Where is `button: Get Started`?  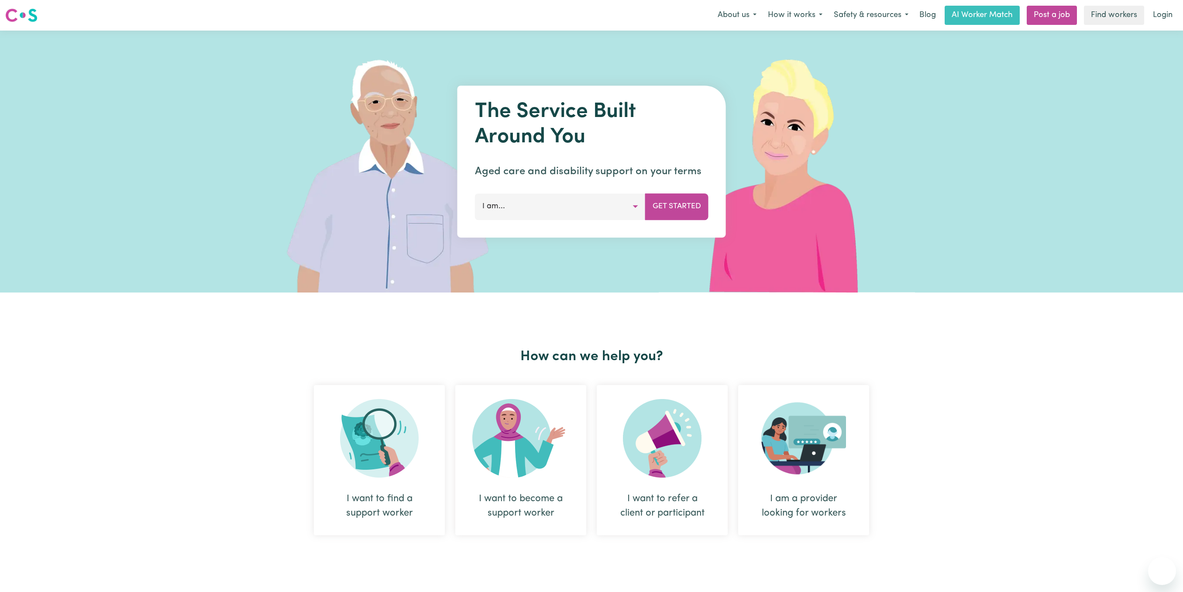 button: Get Started is located at coordinates (676, 206).